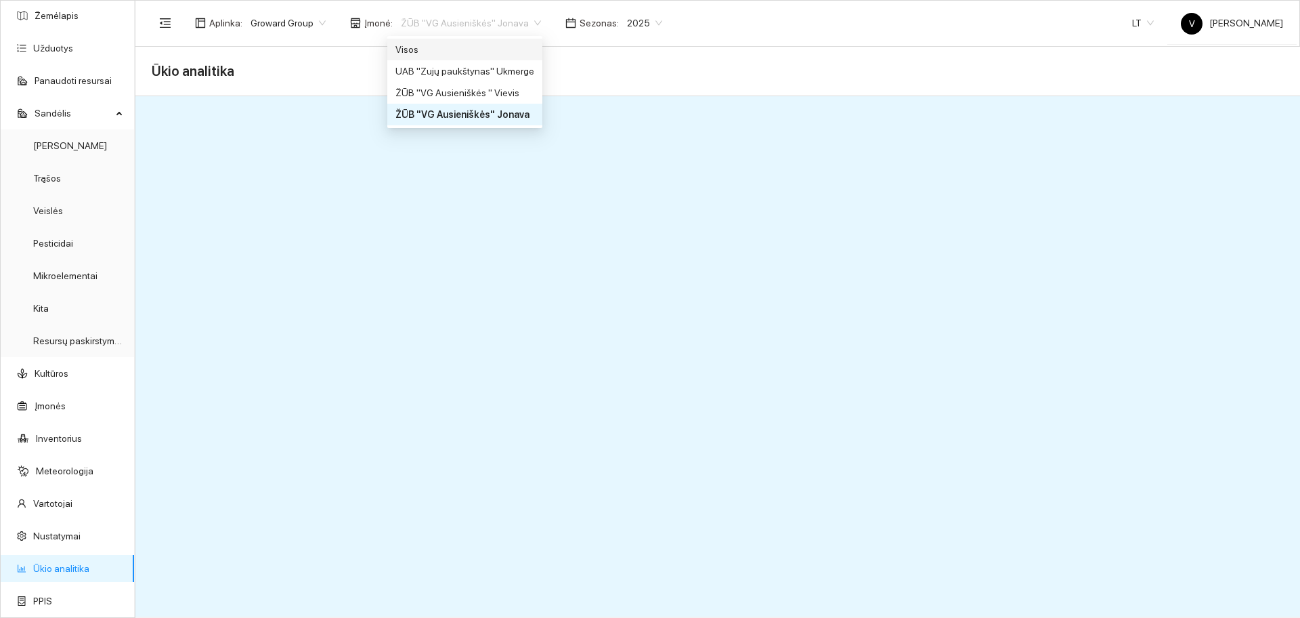 This screenshot has width=1300, height=618. I want to click on a: Nustatymai, so click(57, 536).